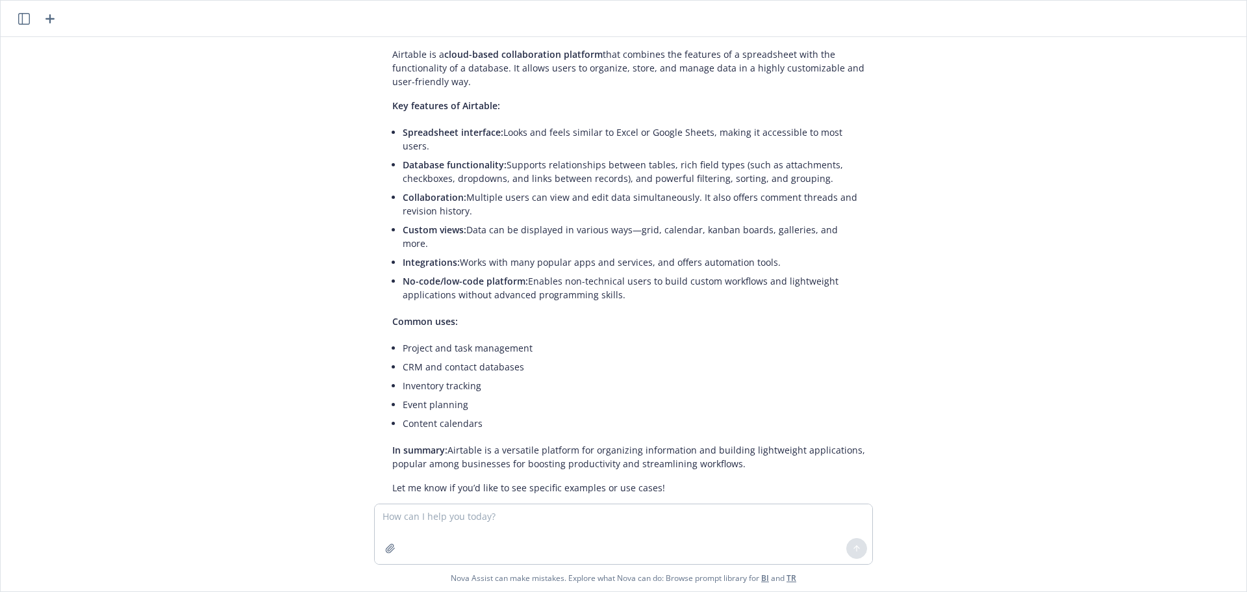 This screenshot has width=1247, height=592. Describe the element at coordinates (634, 236) in the screenshot. I see `li: Data can be displayed in various ways—grid, calendar, kanban boards, galleries, and more.` at that location.